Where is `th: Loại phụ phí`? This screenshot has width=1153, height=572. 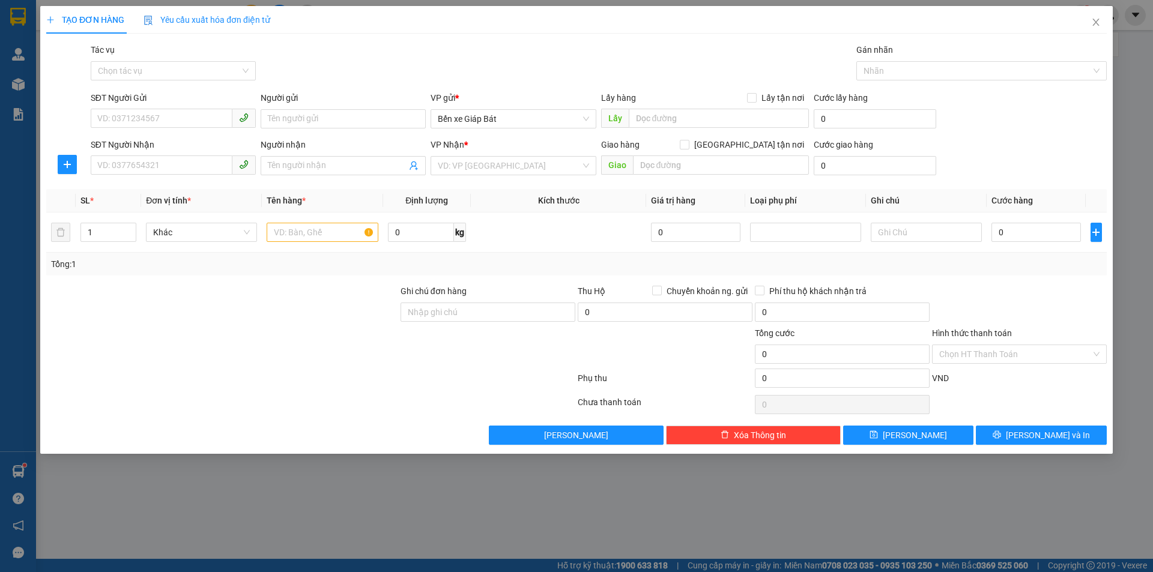
th: Loại phụ phí is located at coordinates (805, 200).